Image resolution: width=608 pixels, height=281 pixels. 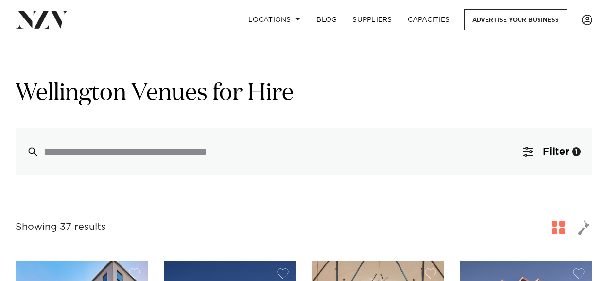 What do you see at coordinates (516, 19) in the screenshot?
I see `a: Advertise your business` at bounding box center [516, 19].